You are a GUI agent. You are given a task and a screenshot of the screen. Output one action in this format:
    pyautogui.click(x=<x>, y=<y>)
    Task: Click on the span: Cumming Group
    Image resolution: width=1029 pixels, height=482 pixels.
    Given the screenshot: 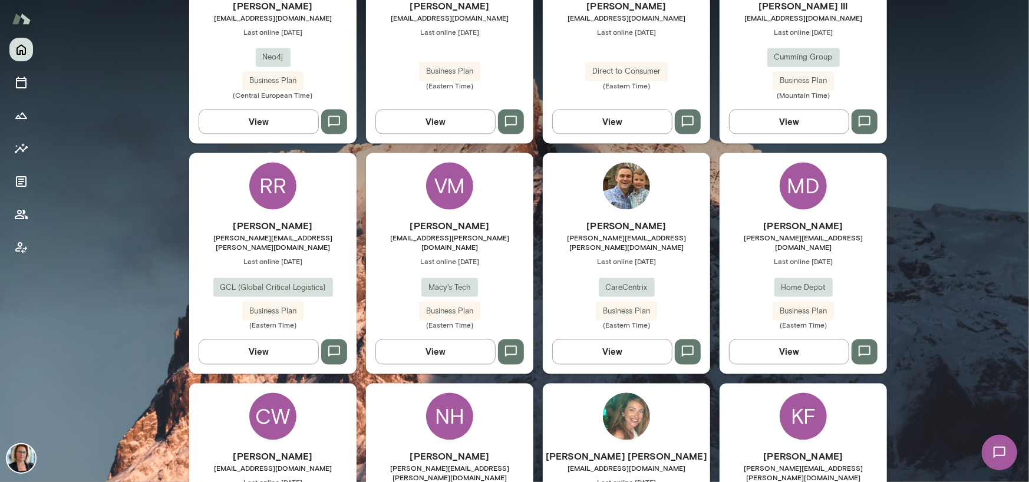 What is the action you would take?
    pyautogui.click(x=803, y=58)
    